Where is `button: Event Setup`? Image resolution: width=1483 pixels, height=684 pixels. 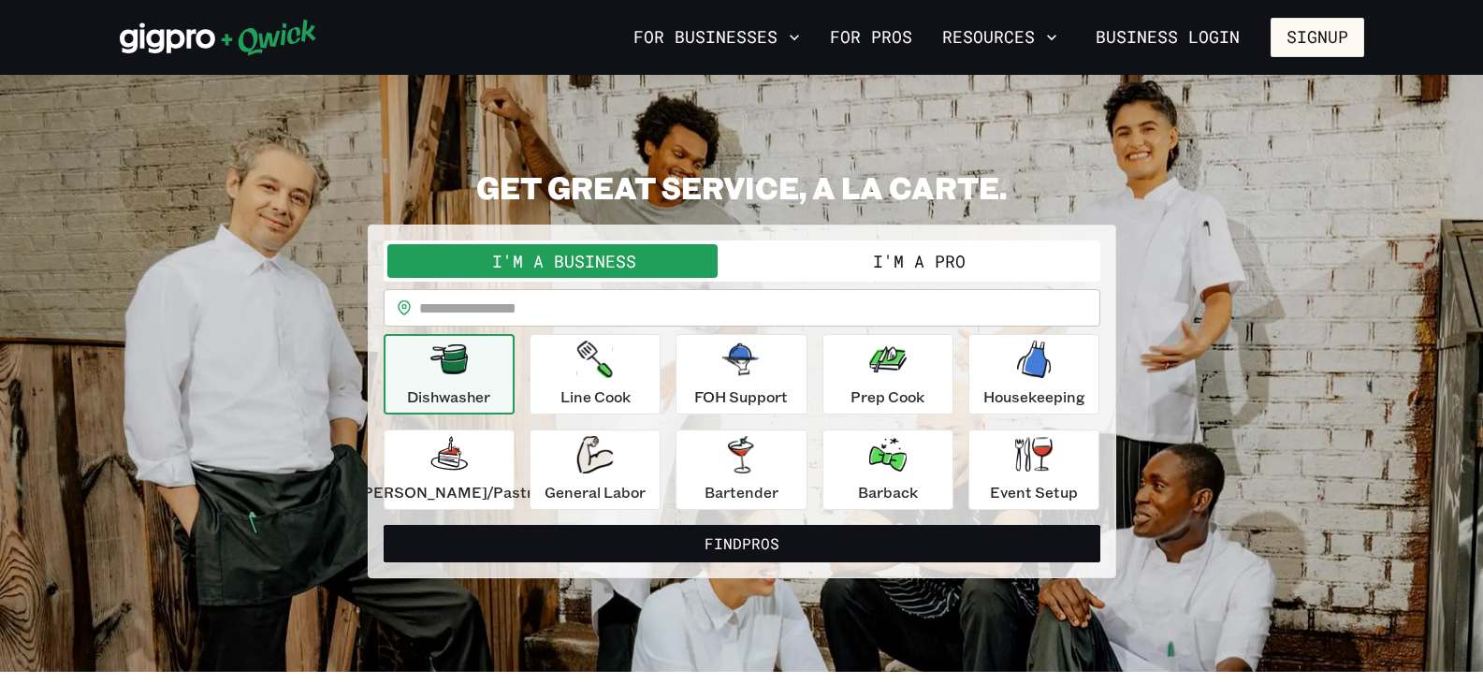
button: Event Setup is located at coordinates (1034, 470).